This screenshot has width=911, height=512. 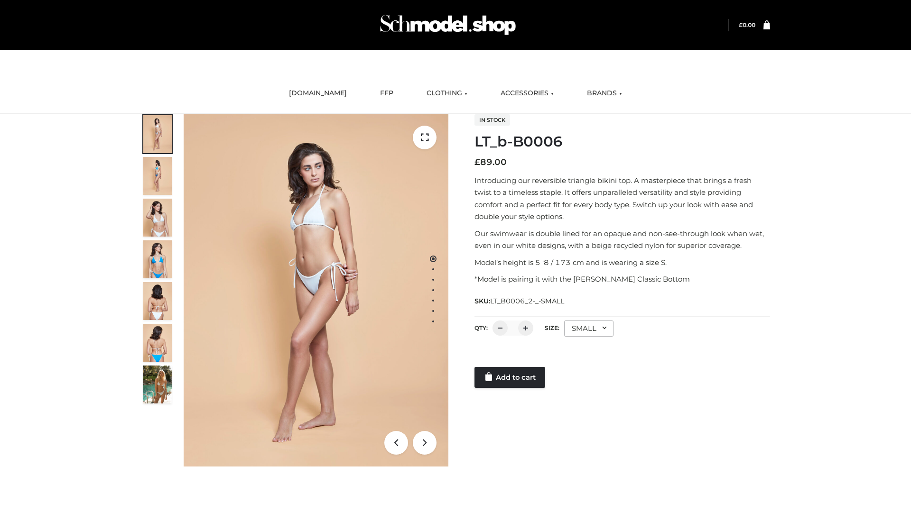 I want to click on label: QTY:, so click(x=481, y=328).